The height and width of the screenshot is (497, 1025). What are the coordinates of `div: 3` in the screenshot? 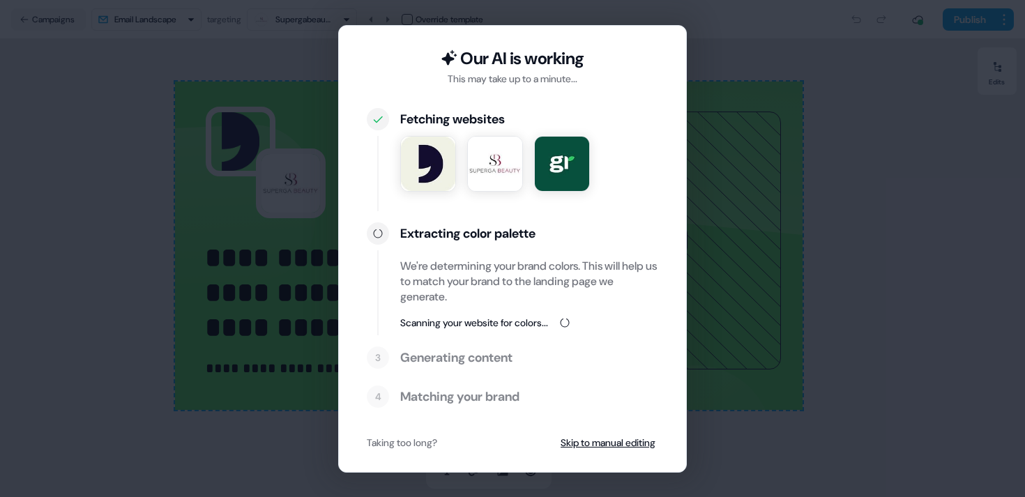 It's located at (378, 358).